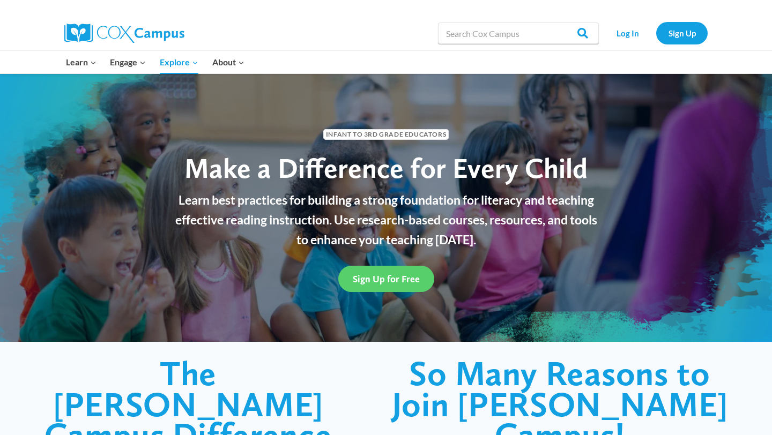 This screenshot has height=435, width=772. Describe the element at coordinates (655, 33) in the screenshot. I see `nav: Secondary Navigation` at that location.